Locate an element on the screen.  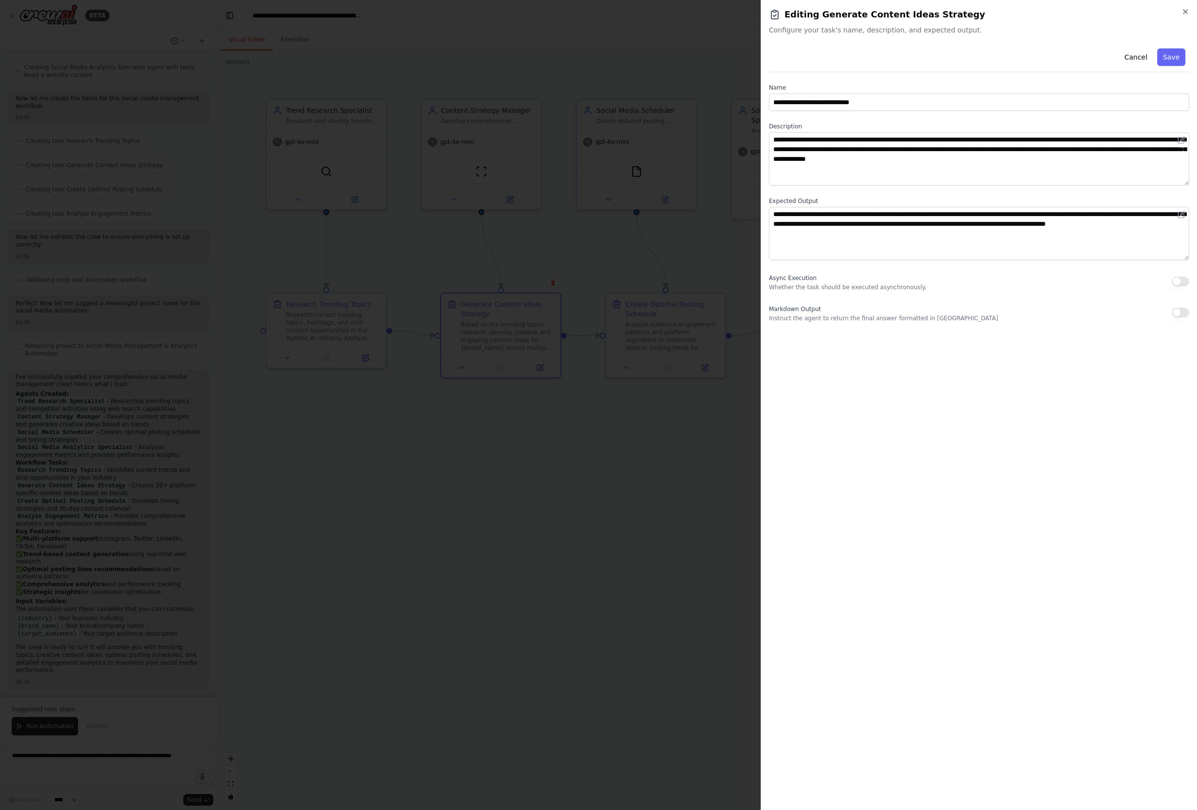
h2: Editing Generate Content Ideas Strategy is located at coordinates (978, 15).